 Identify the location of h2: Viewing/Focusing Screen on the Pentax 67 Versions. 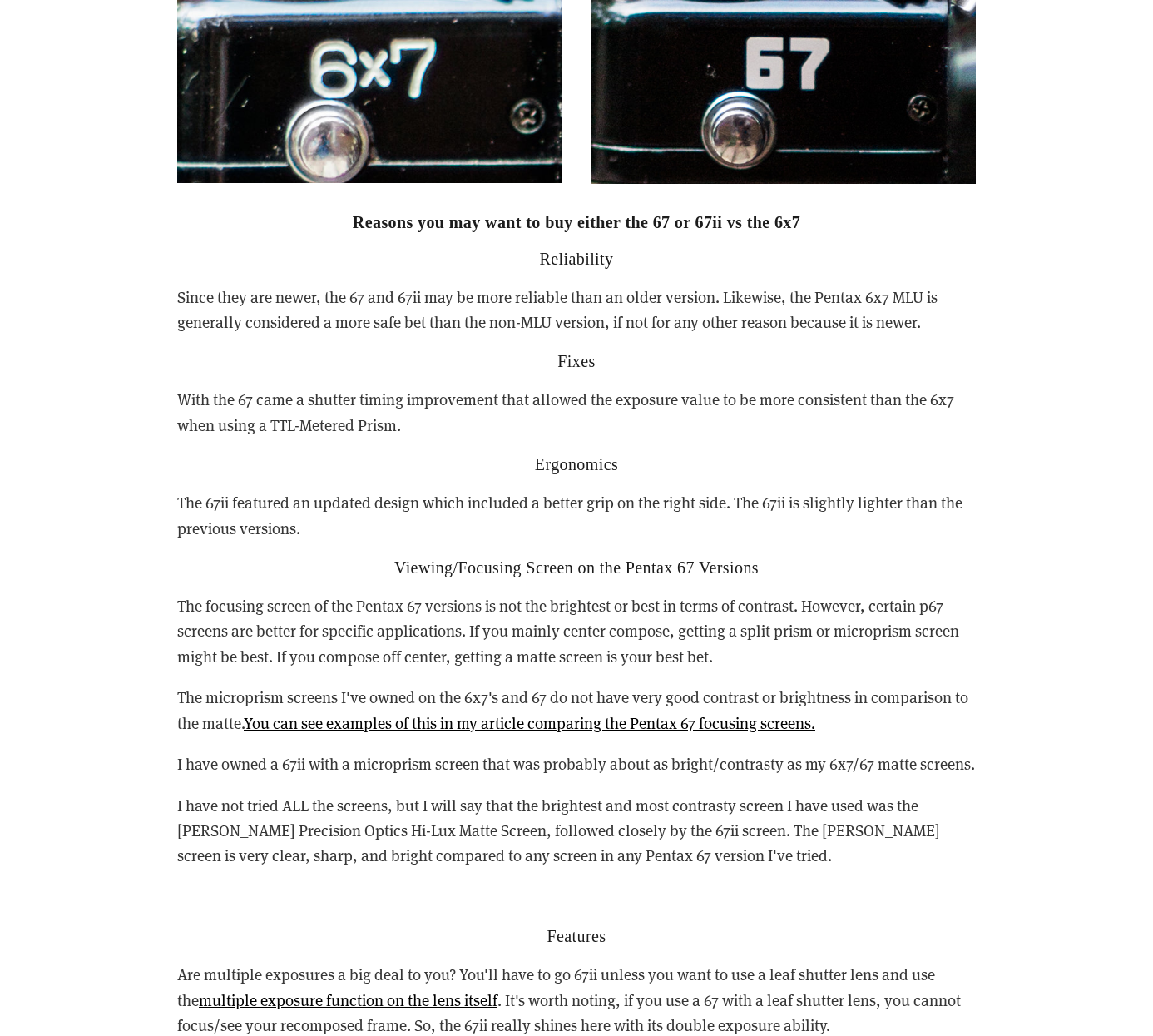
(576, 567).